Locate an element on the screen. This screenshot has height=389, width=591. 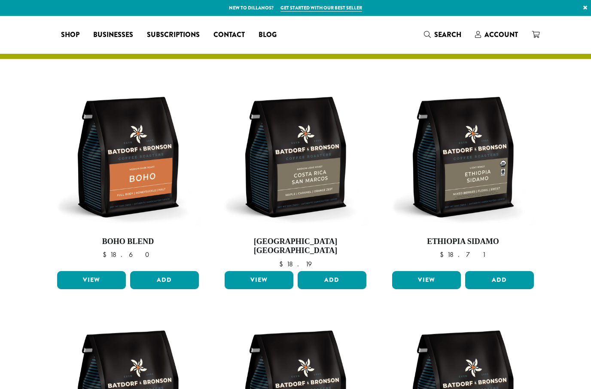
a: Boho Blend $18.60 is located at coordinates (128, 175).